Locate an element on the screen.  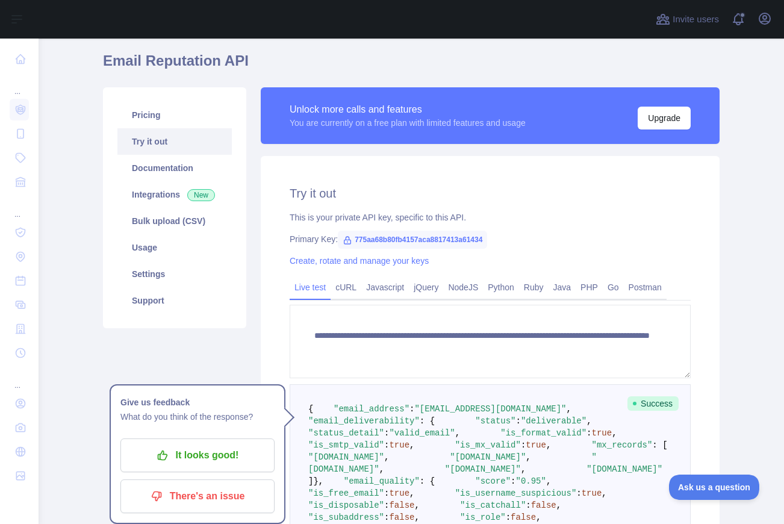
a: NodeJS is located at coordinates (463, 287).